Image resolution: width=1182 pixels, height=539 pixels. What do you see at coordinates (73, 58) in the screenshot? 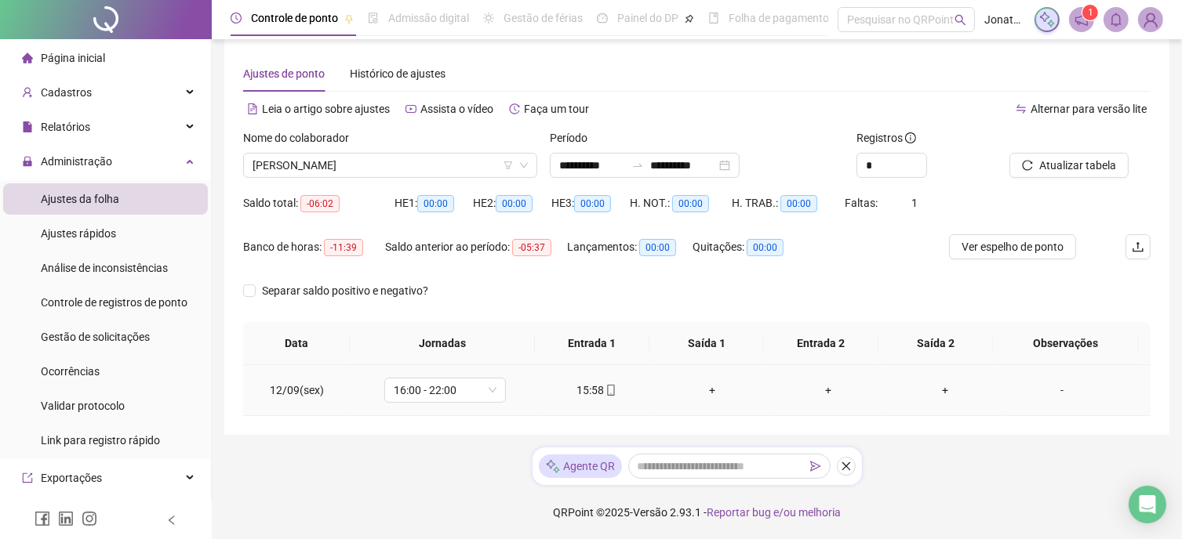
I see `span: Página inicial` at bounding box center [73, 58].